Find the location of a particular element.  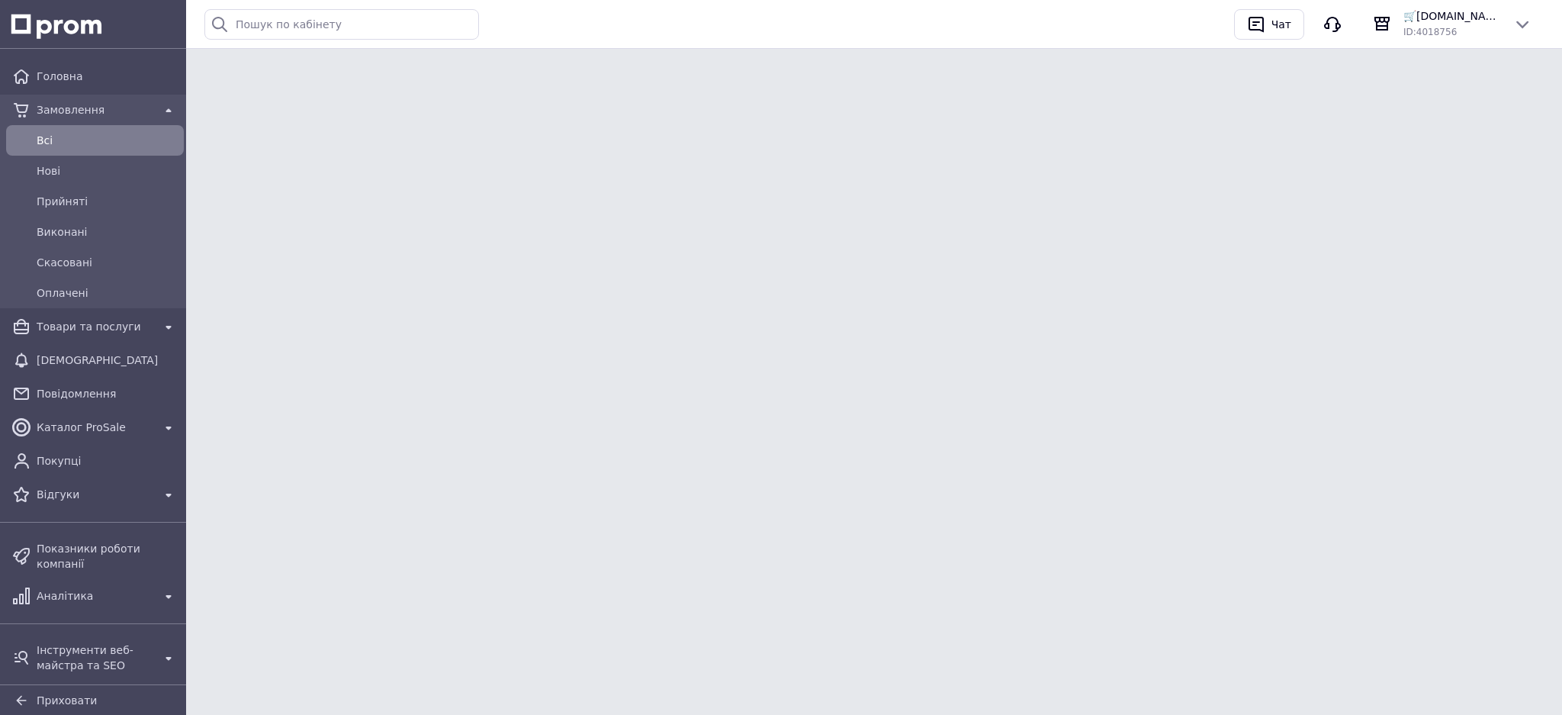

span: Аналітика is located at coordinates (95, 596).